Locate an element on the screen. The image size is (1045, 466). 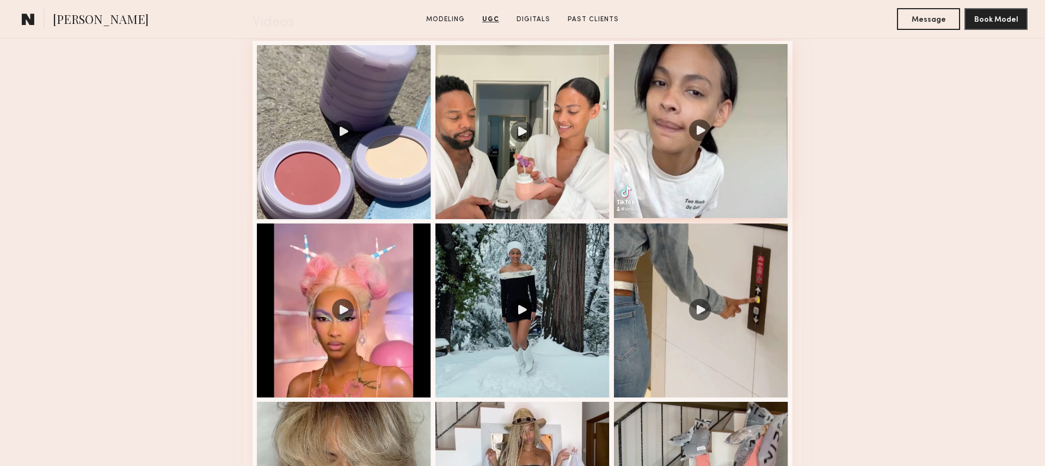
a: Modeling is located at coordinates (445, 20).